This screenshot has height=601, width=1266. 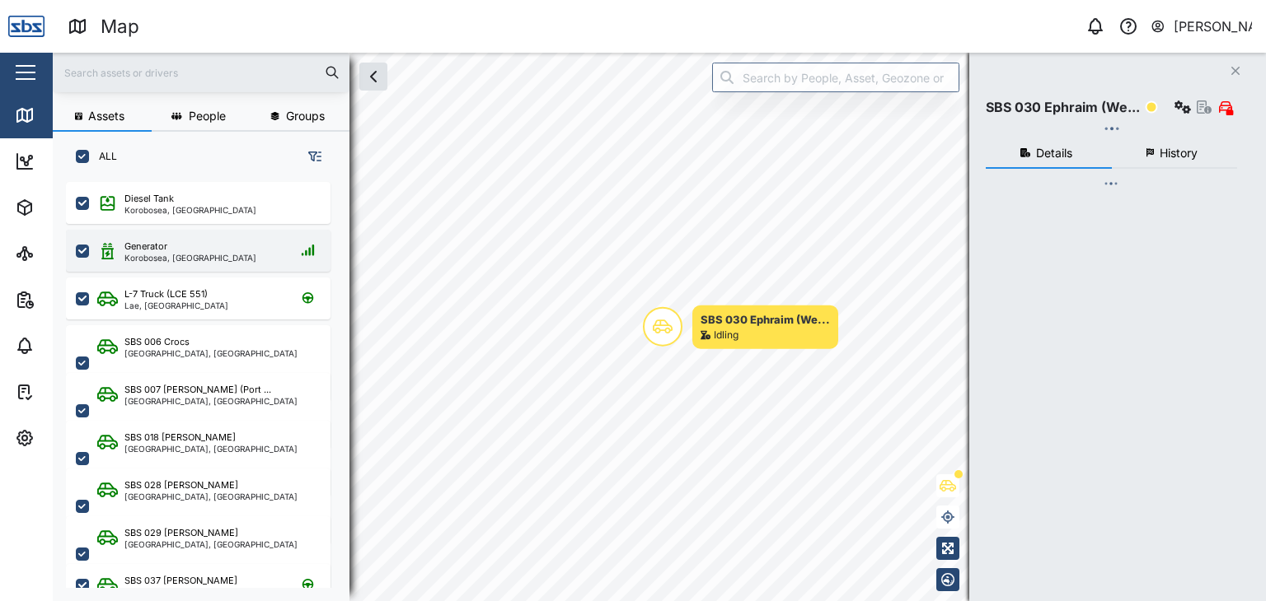 I want to click on span: History, so click(x=1178, y=153).